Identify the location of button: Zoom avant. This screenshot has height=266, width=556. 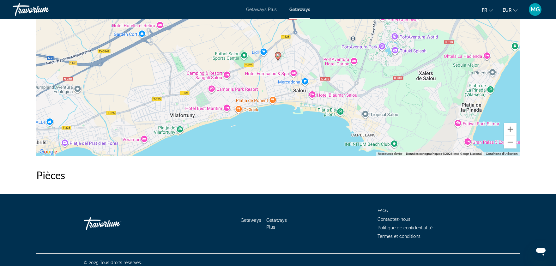
(510, 129).